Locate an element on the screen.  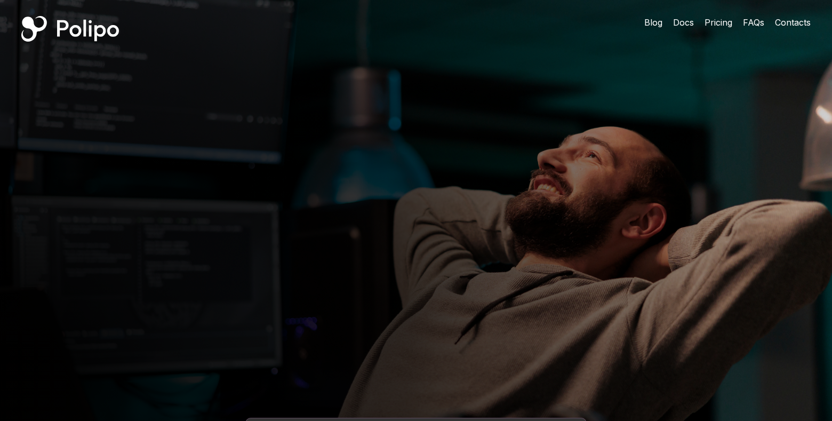
a: Contacts is located at coordinates (792, 22).